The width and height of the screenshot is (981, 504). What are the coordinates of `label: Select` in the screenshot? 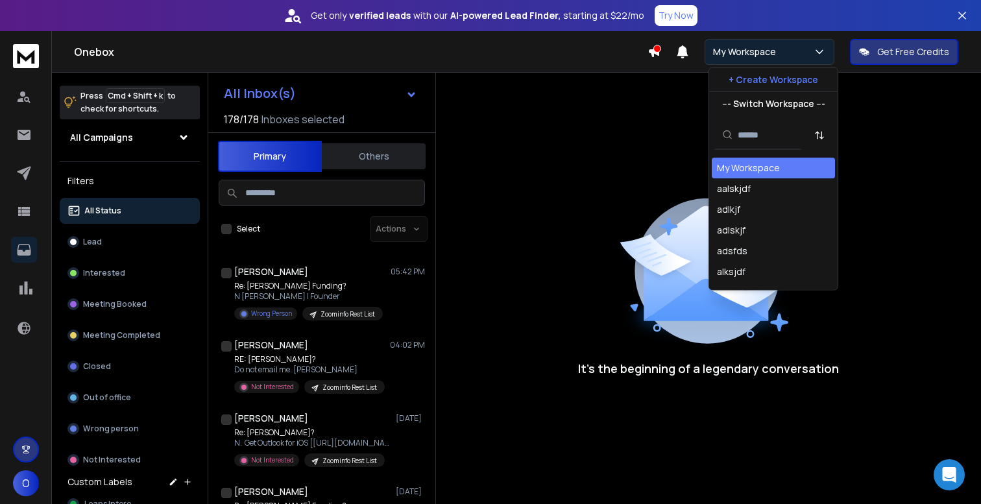 It's located at (248, 229).